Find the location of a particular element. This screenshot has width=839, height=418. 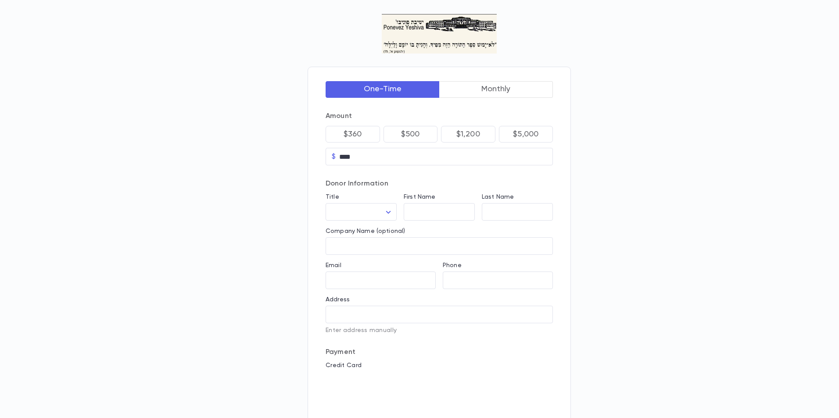

p: $360 is located at coordinates (353, 134).